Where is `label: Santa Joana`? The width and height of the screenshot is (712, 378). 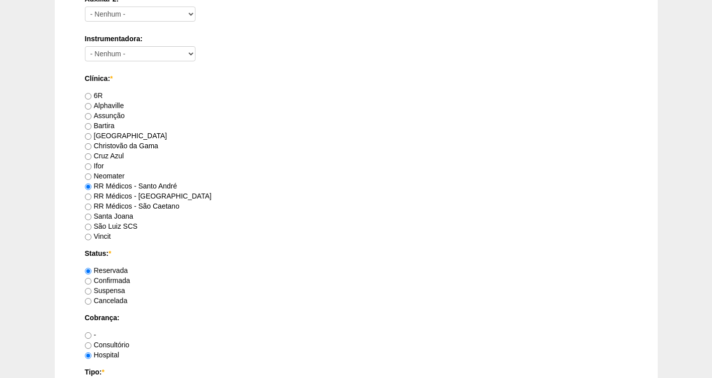 label: Santa Joana is located at coordinates (109, 216).